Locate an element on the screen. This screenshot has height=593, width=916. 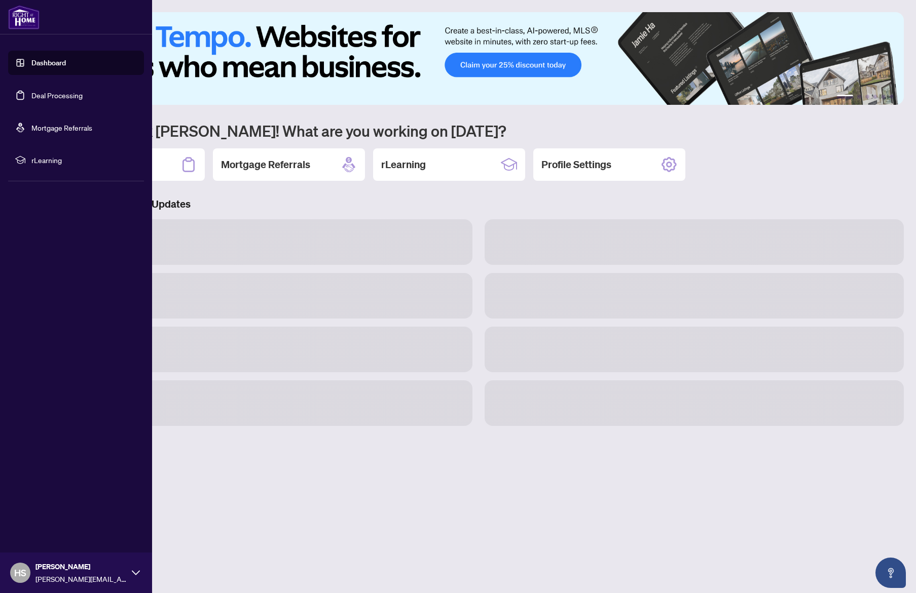
button: 6 is located at coordinates (891, 97).